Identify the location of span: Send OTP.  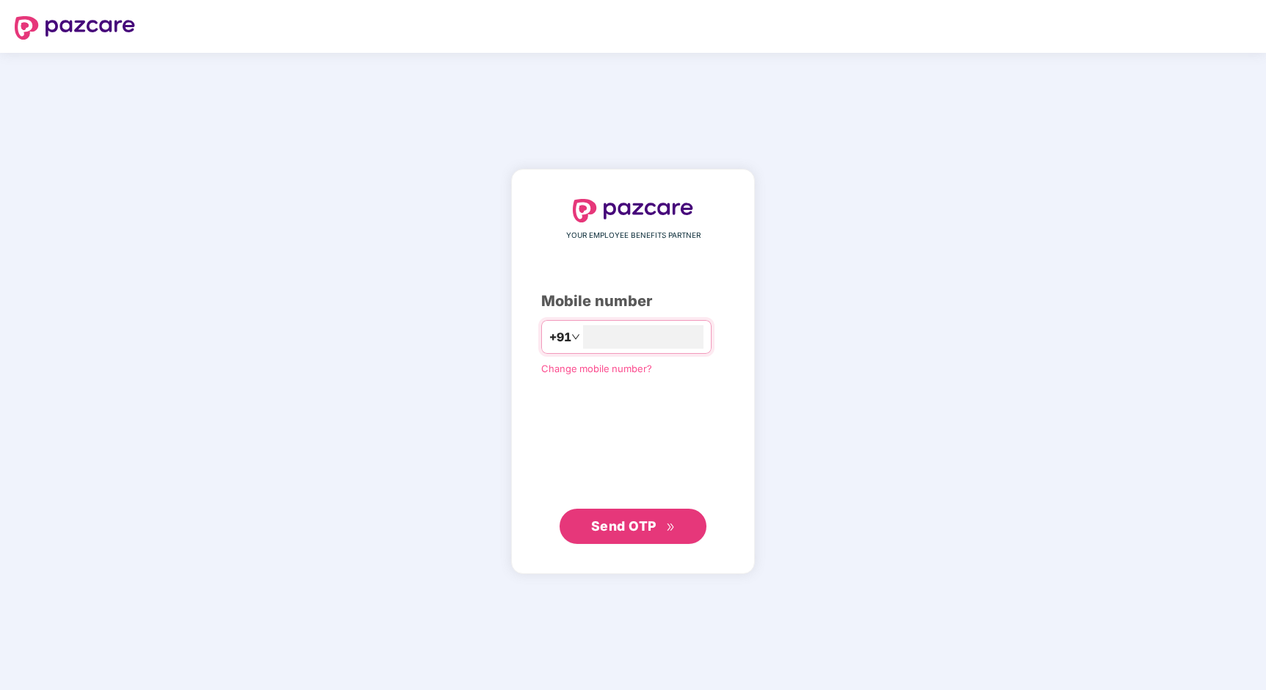
(623, 526).